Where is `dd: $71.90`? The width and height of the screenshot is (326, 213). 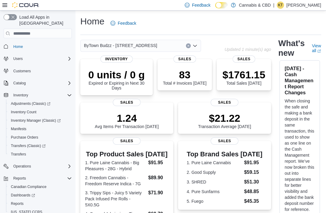
dd: $71.90 is located at coordinates (158, 193).